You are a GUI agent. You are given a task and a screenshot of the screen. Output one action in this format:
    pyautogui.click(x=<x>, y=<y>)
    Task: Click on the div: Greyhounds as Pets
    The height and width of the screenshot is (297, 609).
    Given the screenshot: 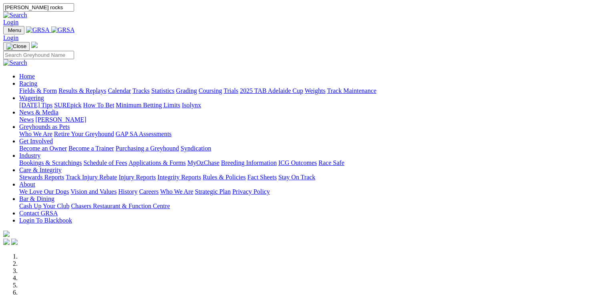 What is the action you would take?
    pyautogui.click(x=313, y=134)
    